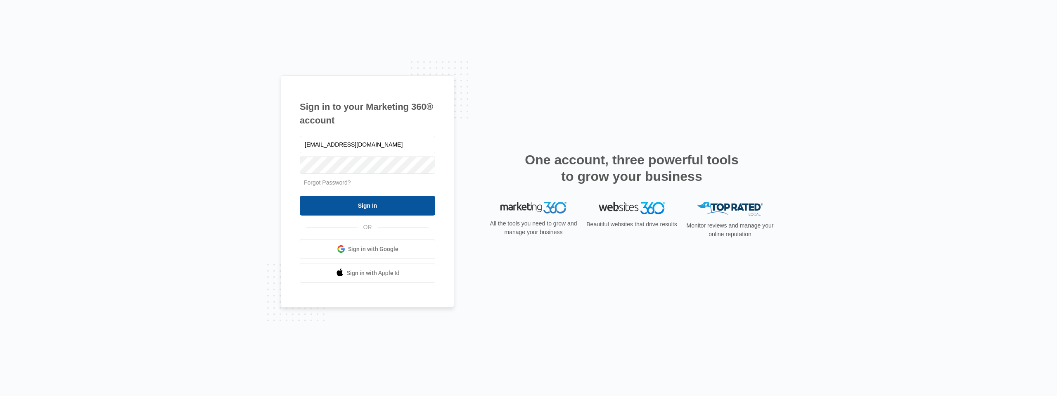 The image size is (1057, 396). Describe the element at coordinates (368, 273) in the screenshot. I see `a: Sign in with Apple Id` at that location.